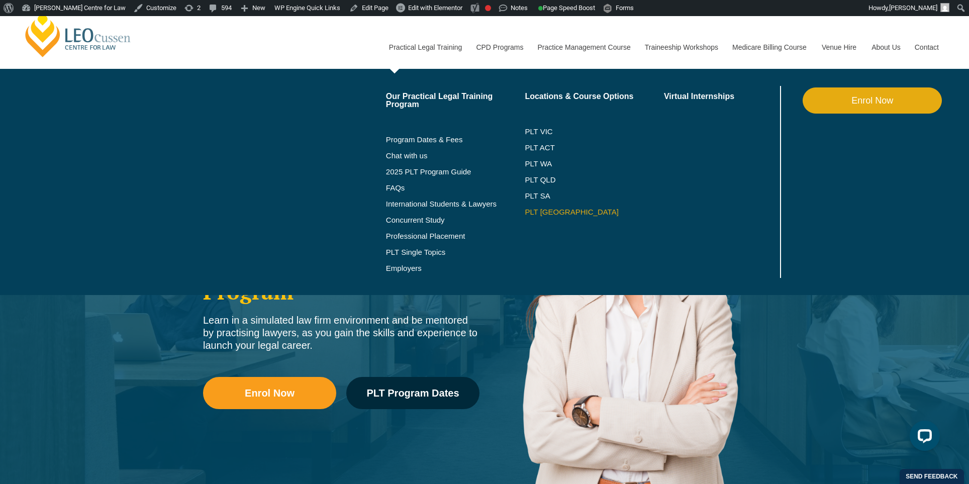 The width and height of the screenshot is (969, 484). I want to click on span: PLT Program Dates, so click(413, 393).